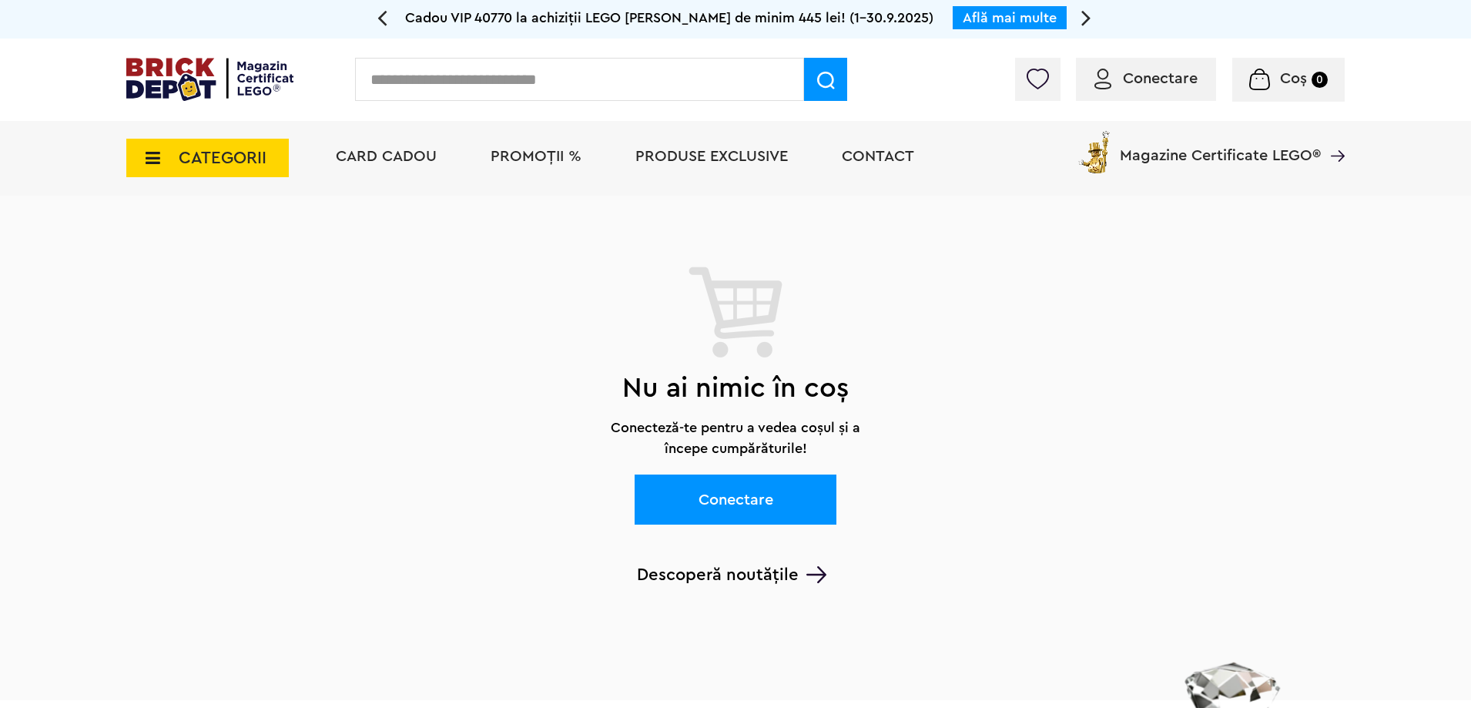  What do you see at coordinates (1293, 79) in the screenshot?
I see `span: Coș` at bounding box center [1293, 79].